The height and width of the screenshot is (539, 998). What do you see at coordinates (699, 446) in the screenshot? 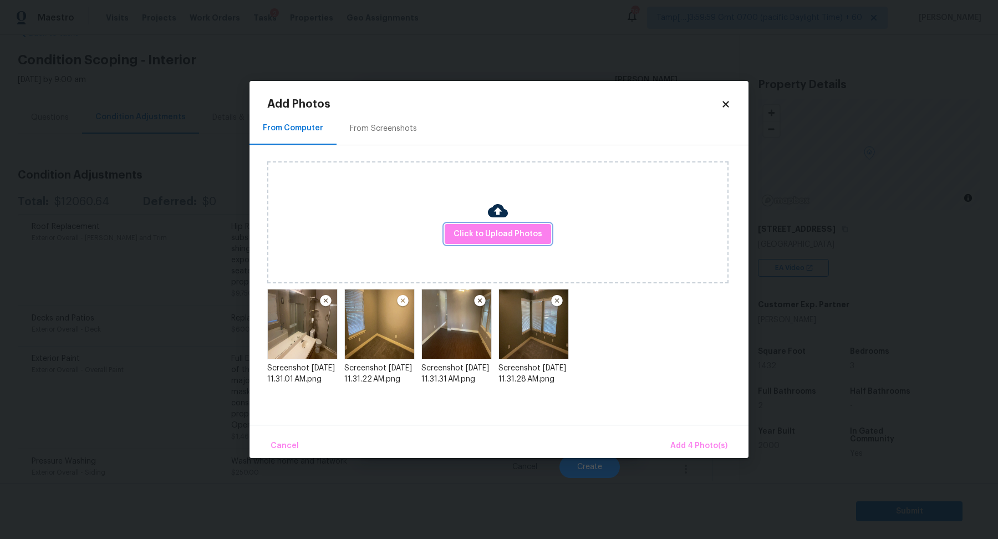
I see `button: Add 4 Photo(s)` at bounding box center [699, 446].